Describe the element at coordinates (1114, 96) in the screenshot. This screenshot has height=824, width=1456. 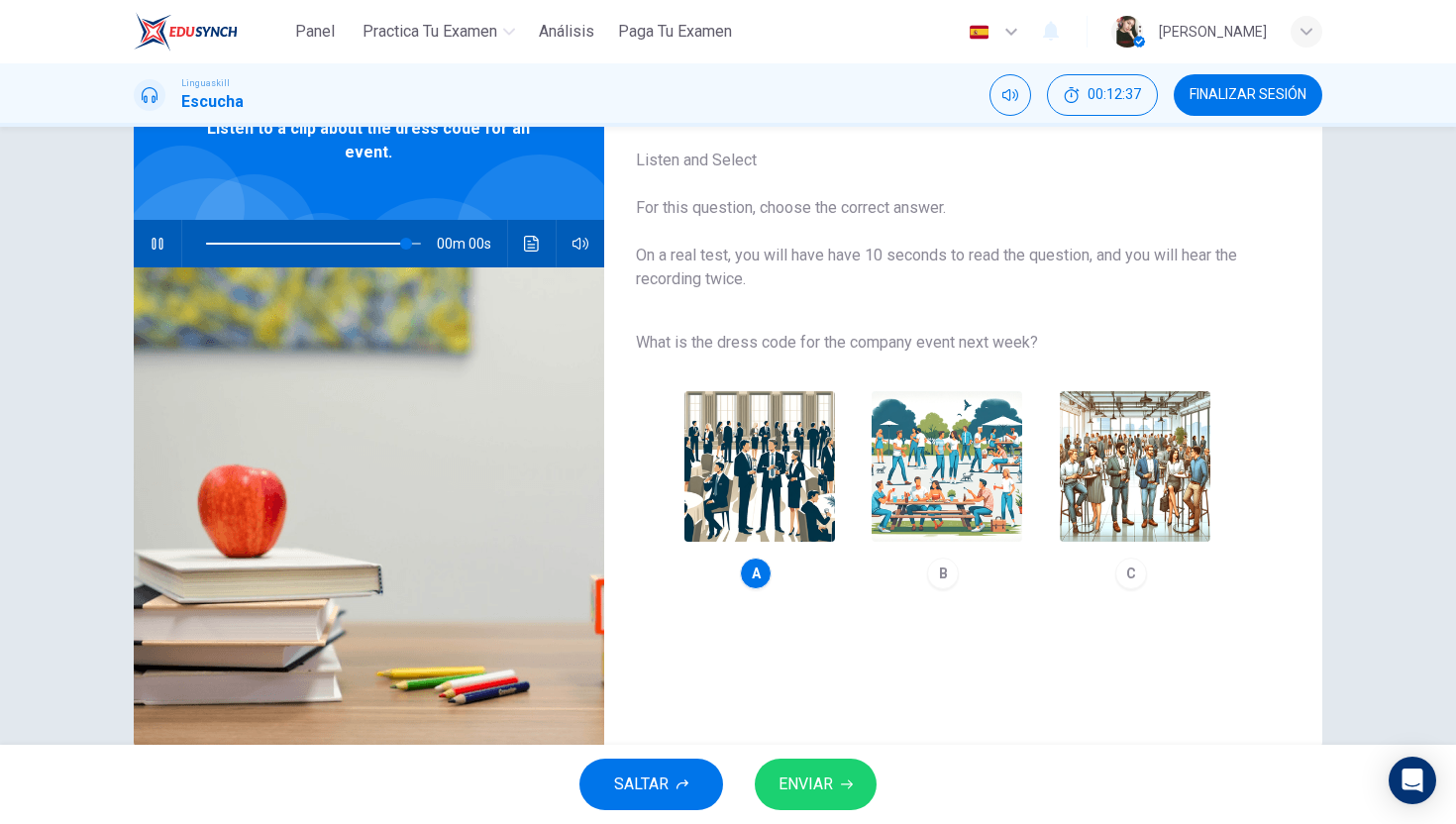
I see `span: 00:12:37` at that location.